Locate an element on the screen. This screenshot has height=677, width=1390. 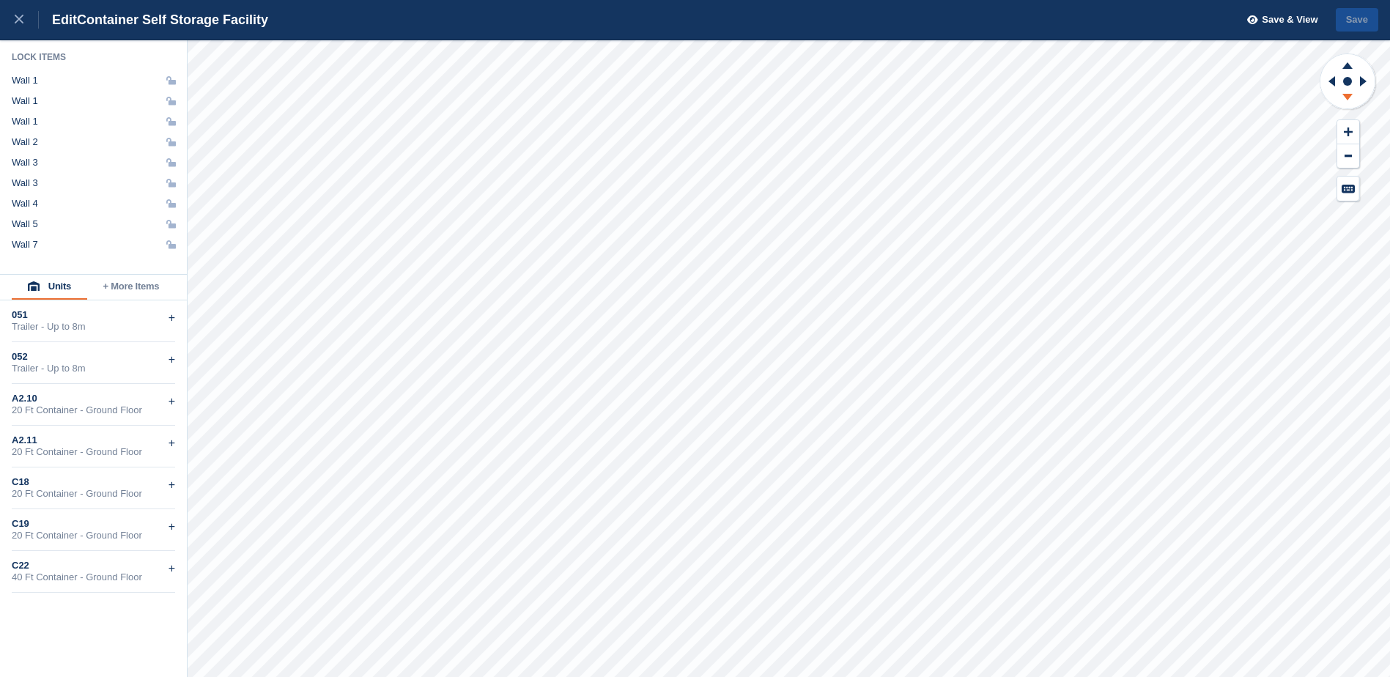
div: Wall 5 is located at coordinates (25, 224).